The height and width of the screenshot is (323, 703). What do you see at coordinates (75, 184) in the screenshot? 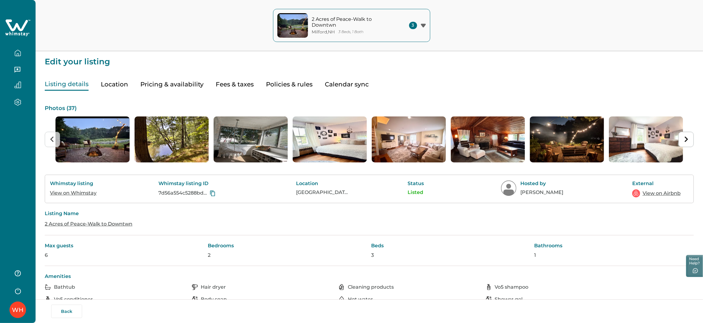
I see `p: Whimstay listing` at bounding box center [75, 184].